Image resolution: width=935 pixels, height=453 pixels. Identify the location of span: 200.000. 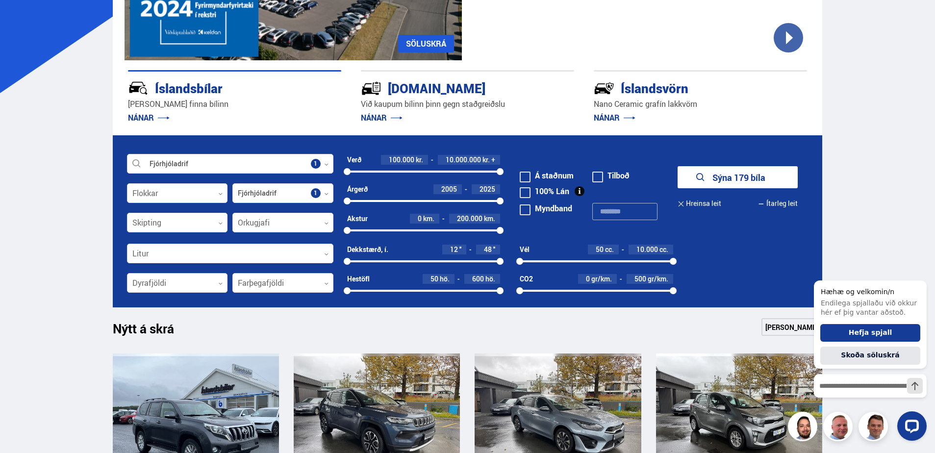
(470, 218).